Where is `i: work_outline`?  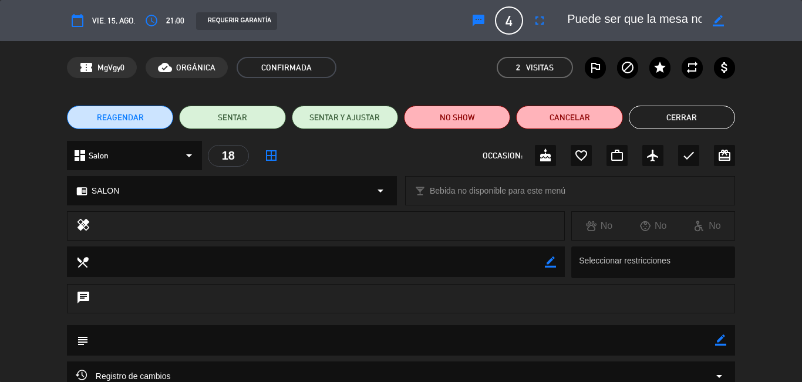 i: work_outline is located at coordinates (617, 156).